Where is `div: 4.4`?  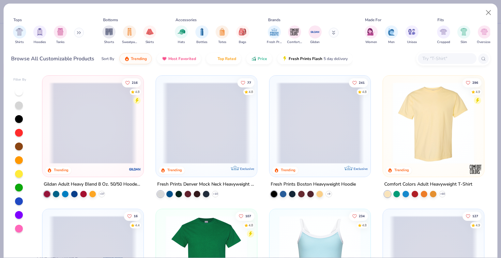
div: 4.4 is located at coordinates (138, 225).